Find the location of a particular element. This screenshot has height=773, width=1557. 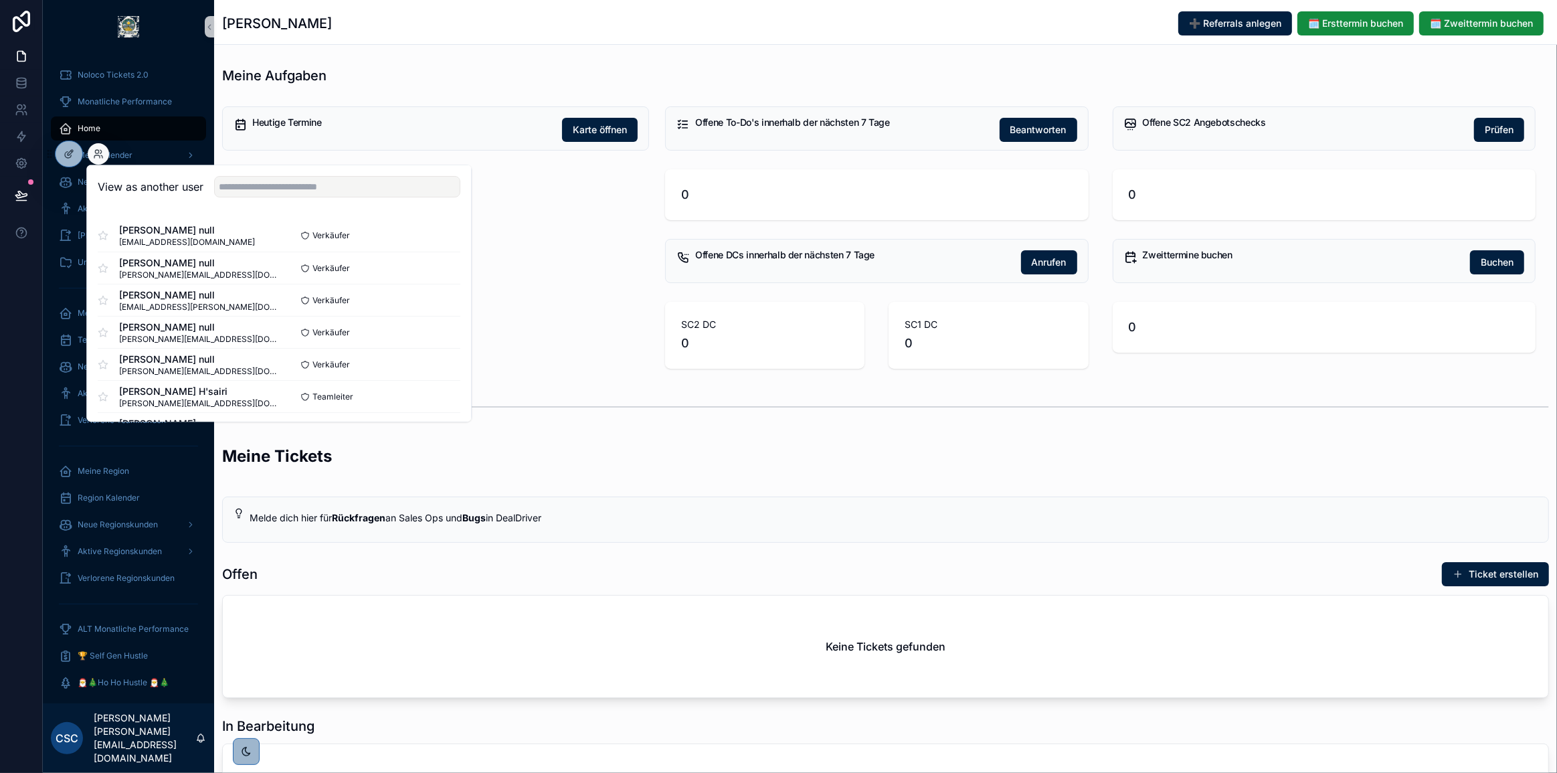

span: Meine Region is located at coordinates (103, 471).